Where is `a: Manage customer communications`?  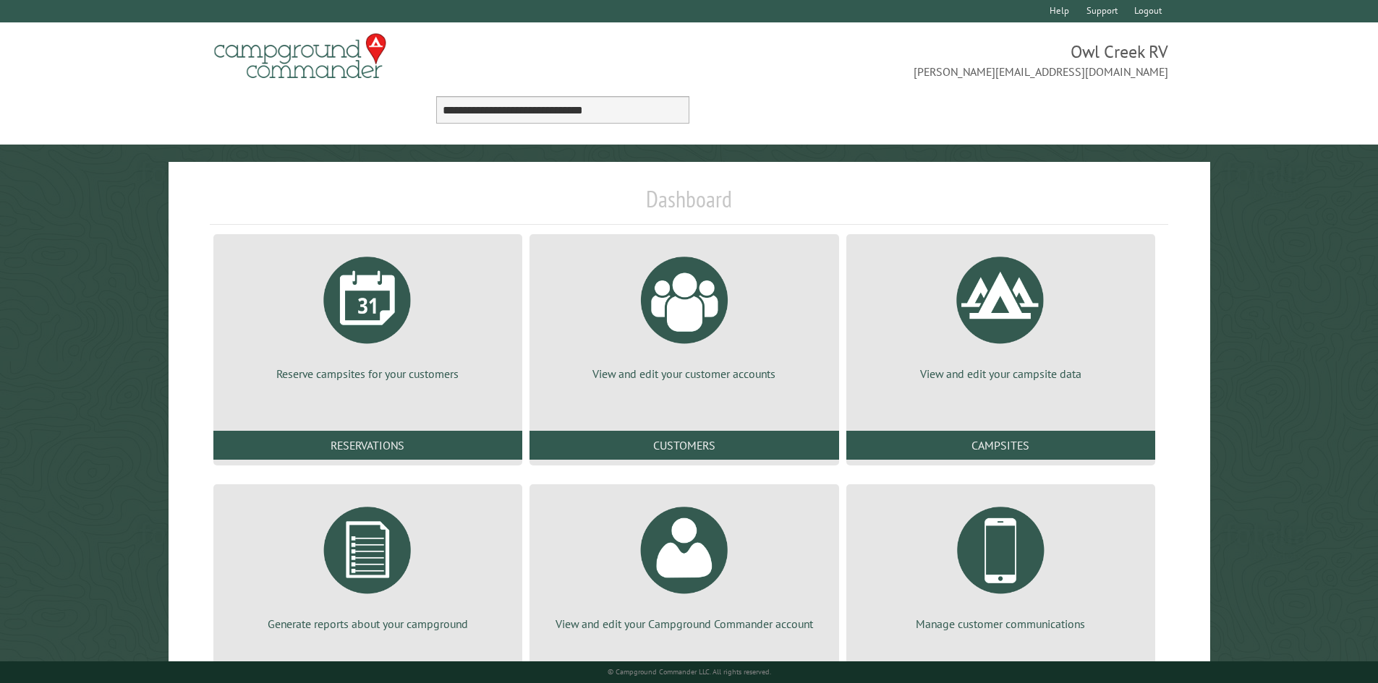
a: Manage customer communications is located at coordinates (1000, 564).